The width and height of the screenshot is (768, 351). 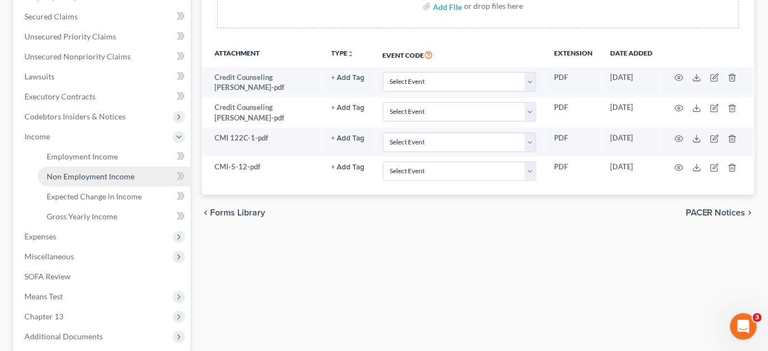 I want to click on span: Means Test, so click(x=43, y=296).